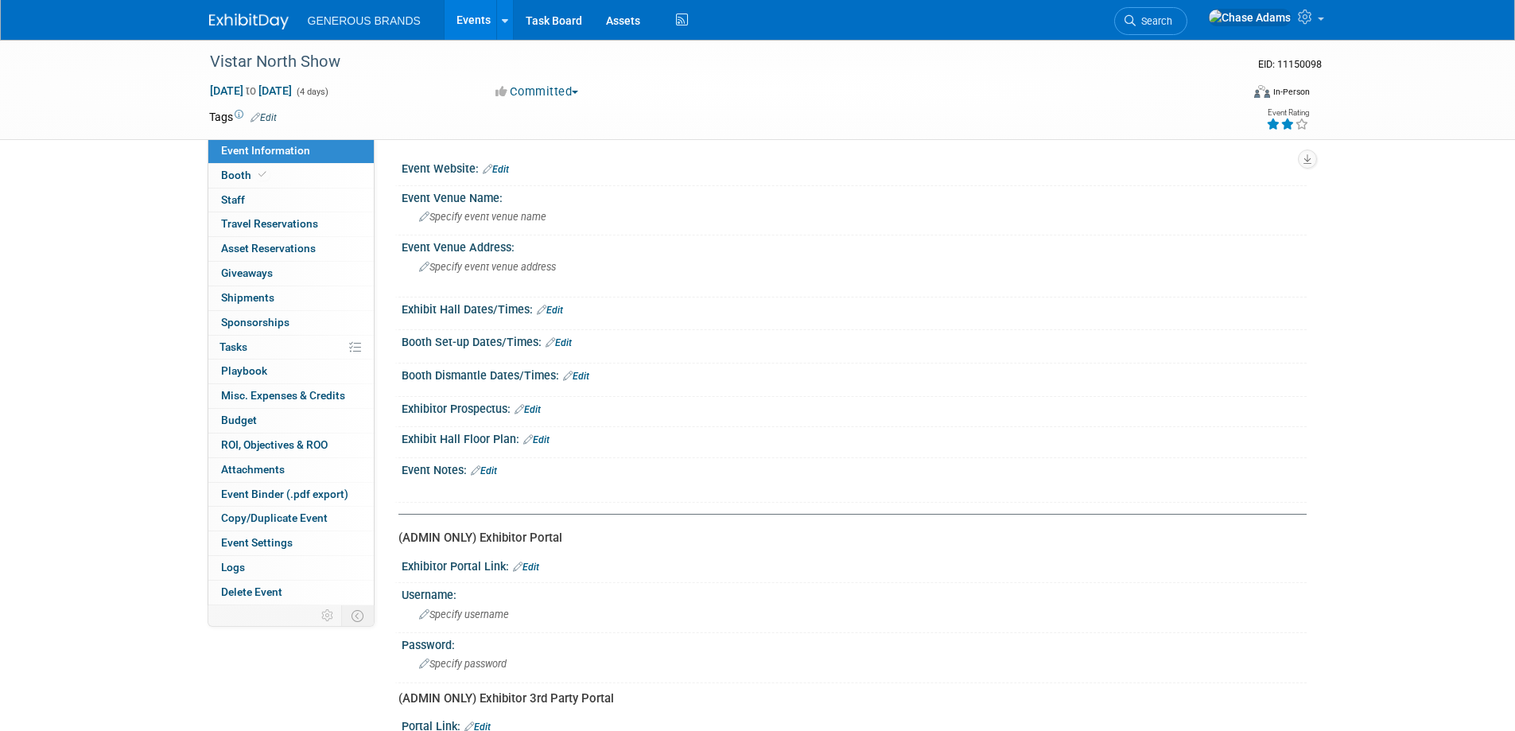  I want to click on span: Specify event venue address, so click(487, 266).